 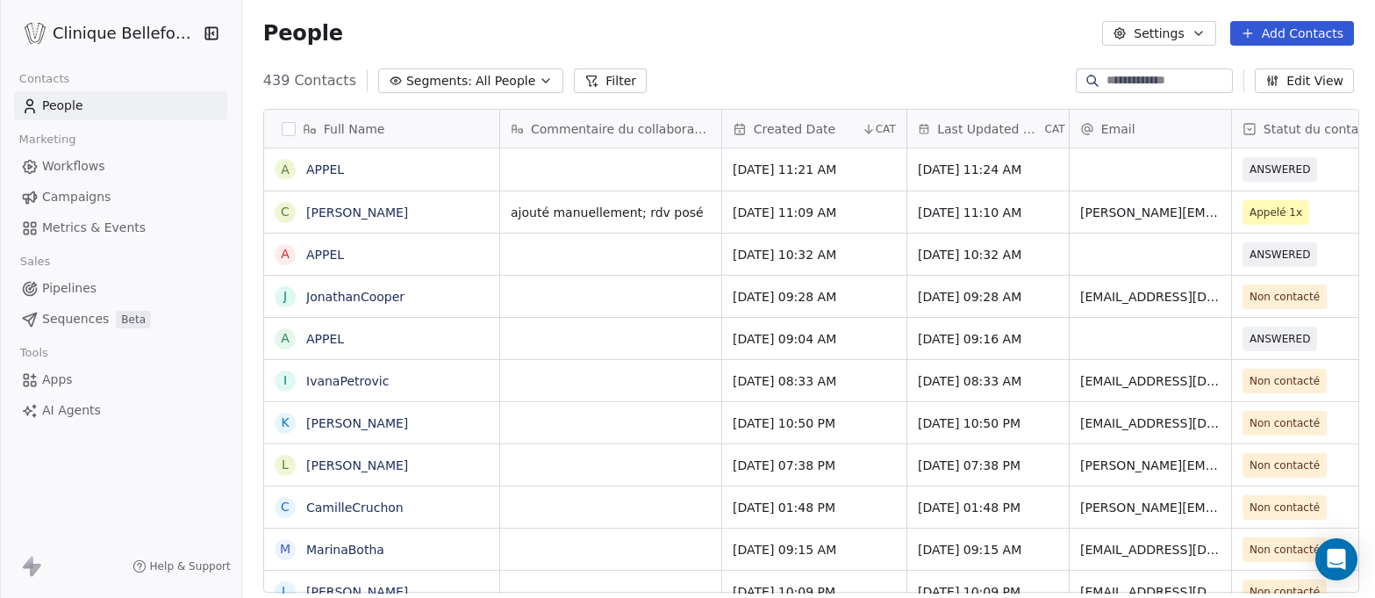 I want to click on button: Edit View, so click(x=1304, y=81).